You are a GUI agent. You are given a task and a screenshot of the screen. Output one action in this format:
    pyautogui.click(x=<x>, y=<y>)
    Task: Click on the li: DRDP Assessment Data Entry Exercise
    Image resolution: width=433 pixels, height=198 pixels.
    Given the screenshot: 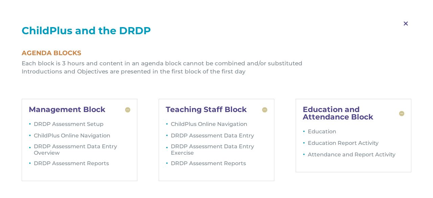 What is the action you would take?
    pyautogui.click(x=219, y=151)
    